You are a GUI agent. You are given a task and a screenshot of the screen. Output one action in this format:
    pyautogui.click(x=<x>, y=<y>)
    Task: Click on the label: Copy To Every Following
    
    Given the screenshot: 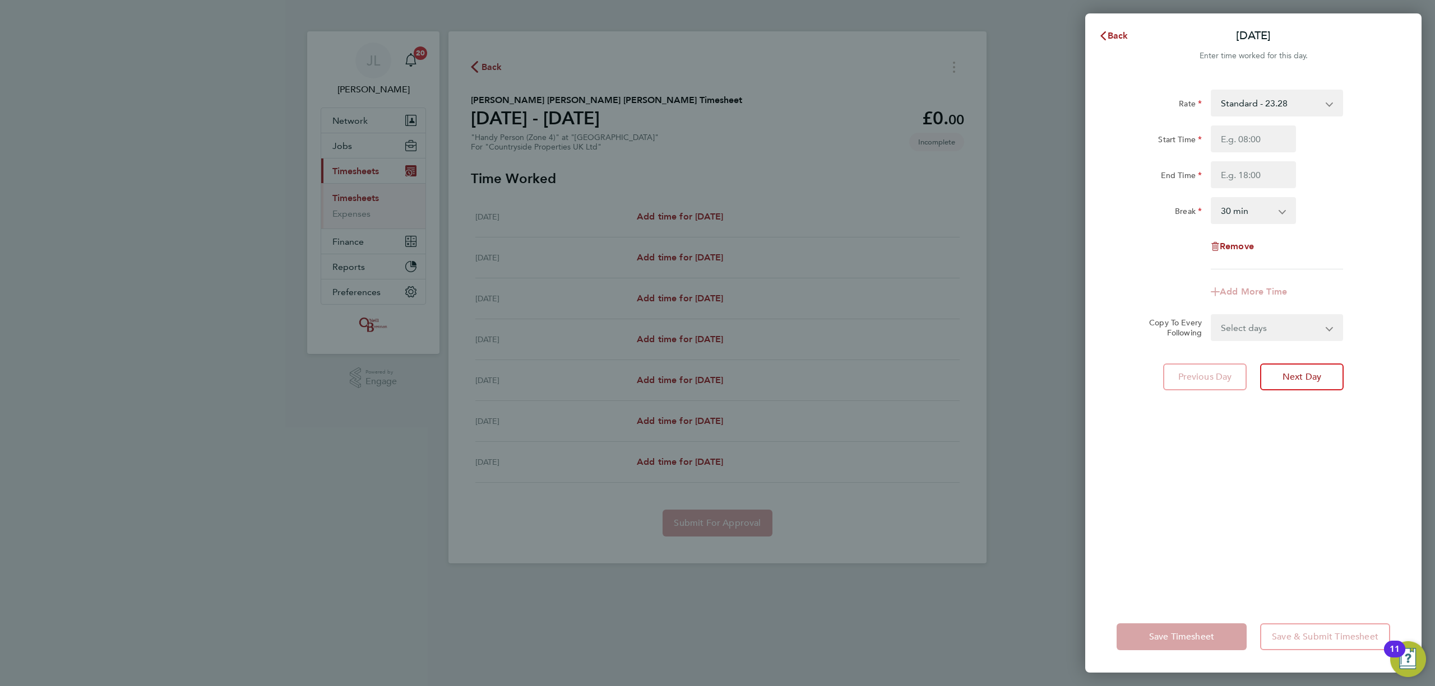 What is the action you would take?
    pyautogui.click(x=1171, y=328)
    